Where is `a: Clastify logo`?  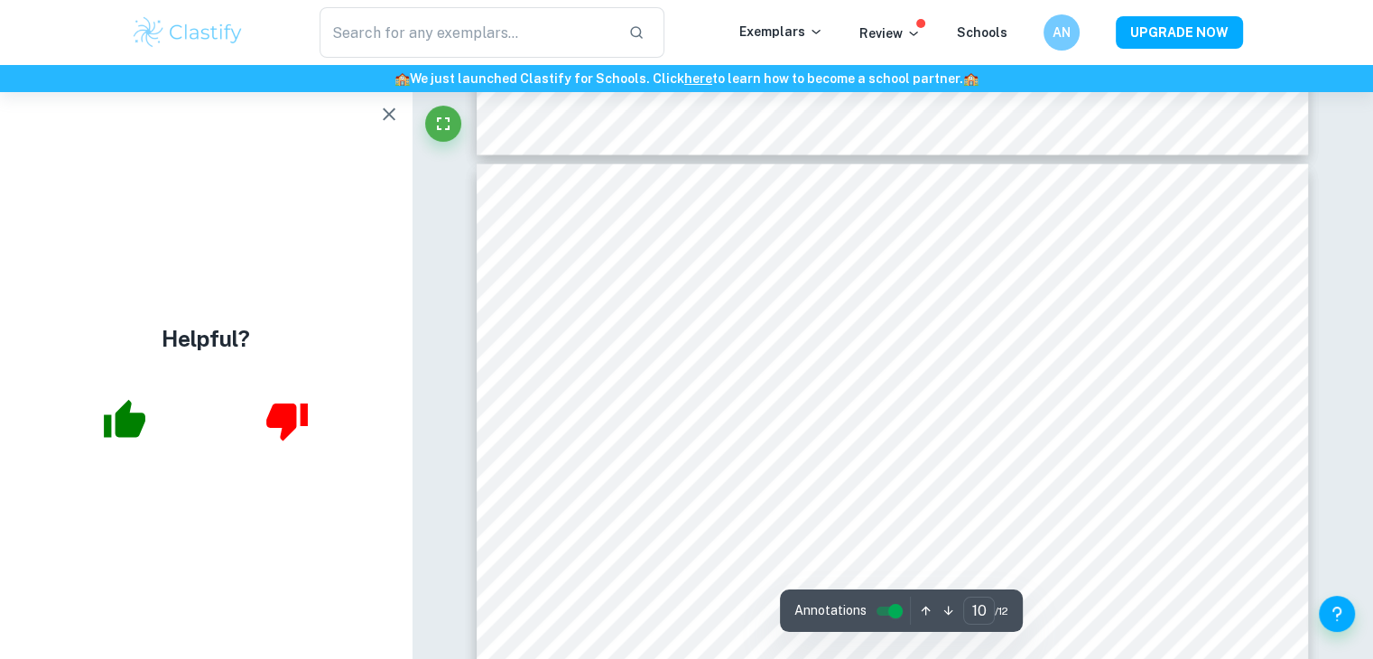 a: Clastify logo is located at coordinates (188, 32).